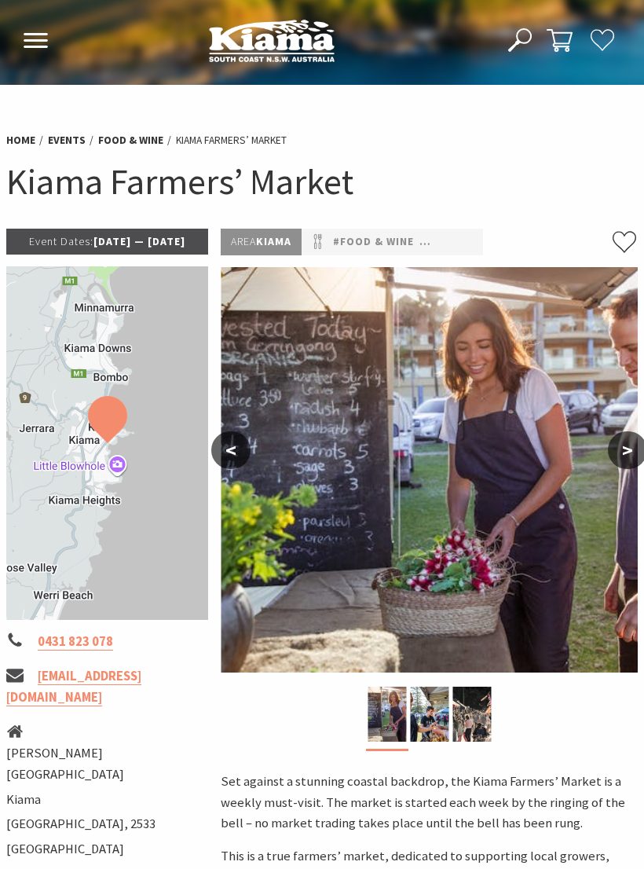 The image size is (644, 869). Describe the element at coordinates (272, 40) in the screenshot. I see `img: Kiama Logo` at that location.